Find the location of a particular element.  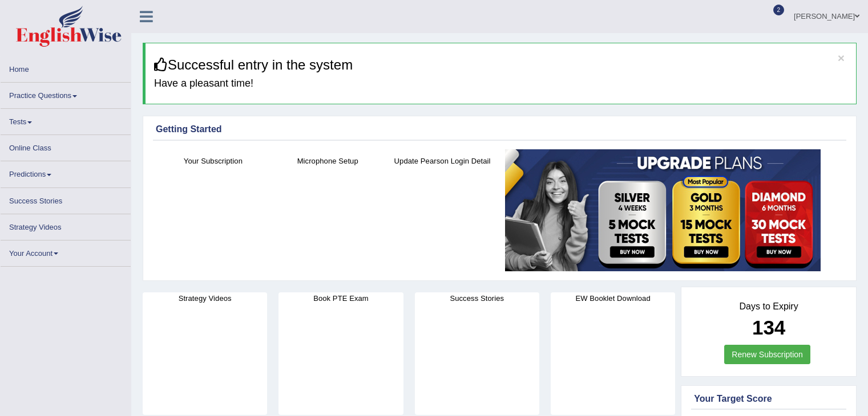

h4: Days to Expiry is located at coordinates (768, 307).